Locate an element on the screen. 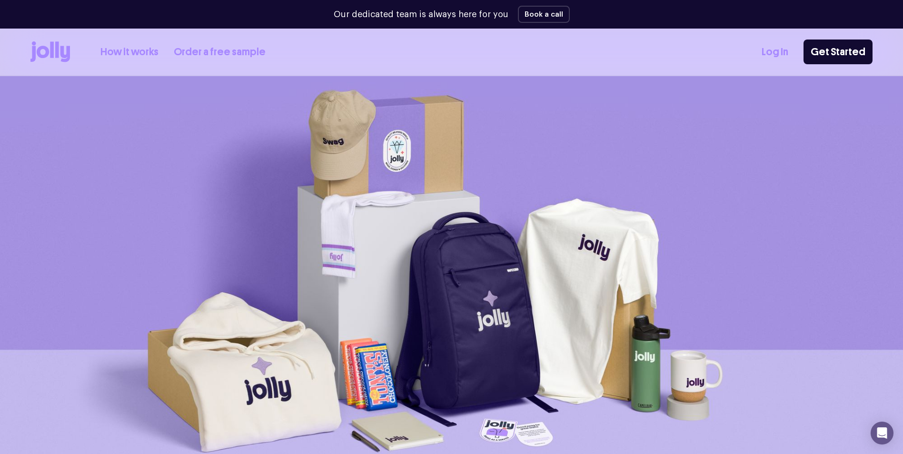 The width and height of the screenshot is (903, 454). a: Get Started is located at coordinates (838, 52).